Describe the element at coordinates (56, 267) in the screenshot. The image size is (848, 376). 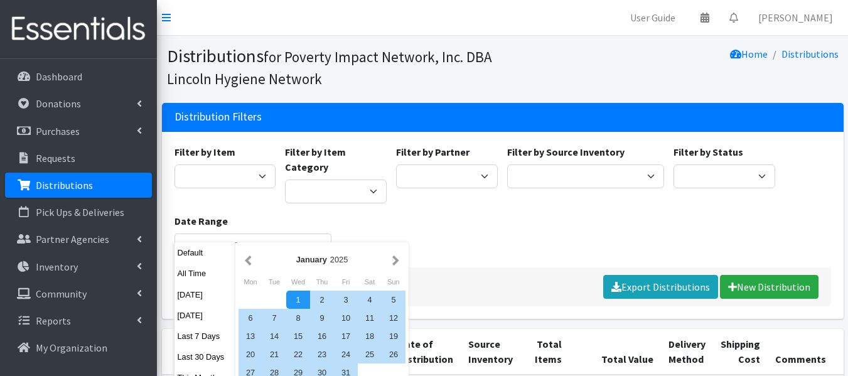
I see `p: Inventory` at that location.